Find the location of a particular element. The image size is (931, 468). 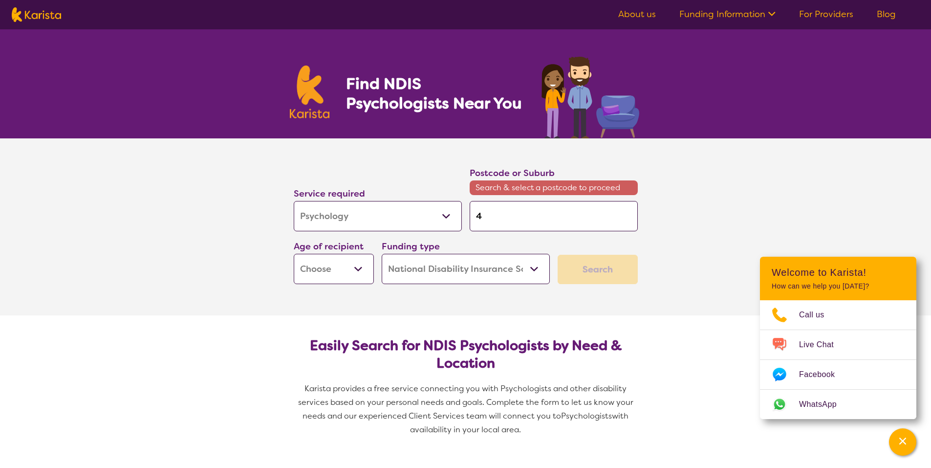

h1: Find NDIS Psychologists Near You is located at coordinates (436, 93).